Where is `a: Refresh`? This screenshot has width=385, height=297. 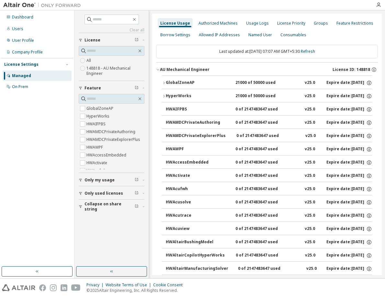
a: Refresh is located at coordinates (308, 51).